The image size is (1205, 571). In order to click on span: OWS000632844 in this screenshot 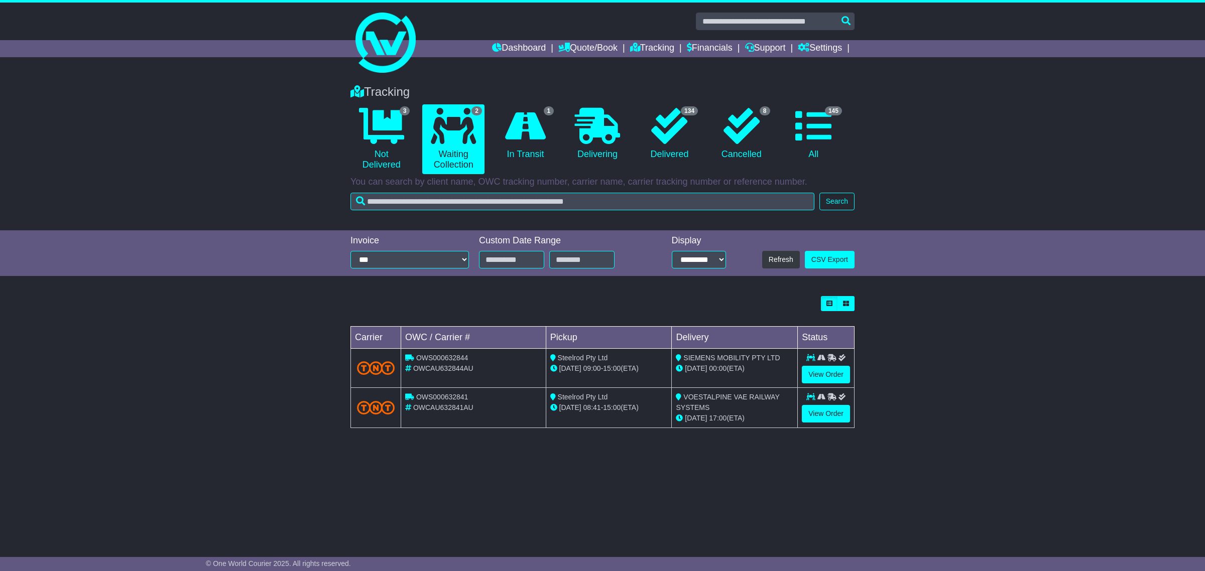, I will do `click(442, 358)`.